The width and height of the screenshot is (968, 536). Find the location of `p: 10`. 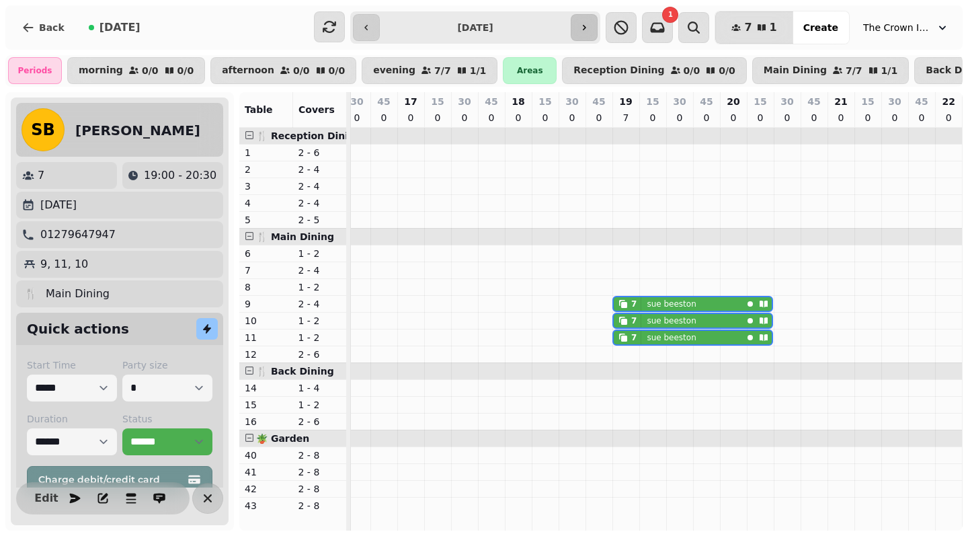

p: 10 is located at coordinates (266, 321).